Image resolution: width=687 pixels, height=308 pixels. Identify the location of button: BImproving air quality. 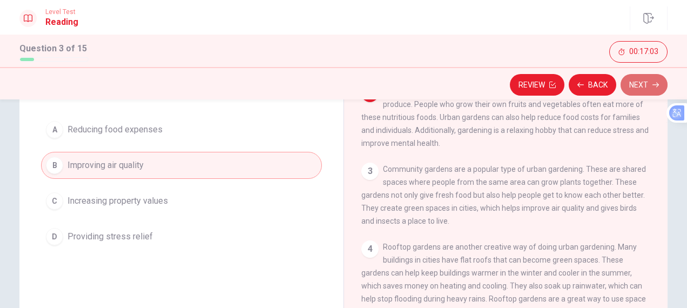
(181, 165).